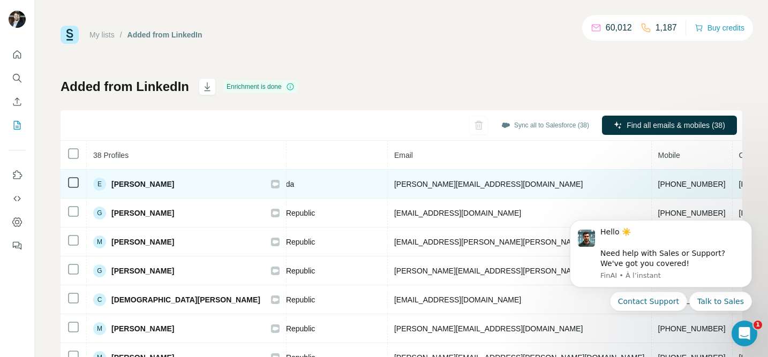  What do you see at coordinates (758, 325) in the screenshot?
I see `span: 1` at bounding box center [758, 325].